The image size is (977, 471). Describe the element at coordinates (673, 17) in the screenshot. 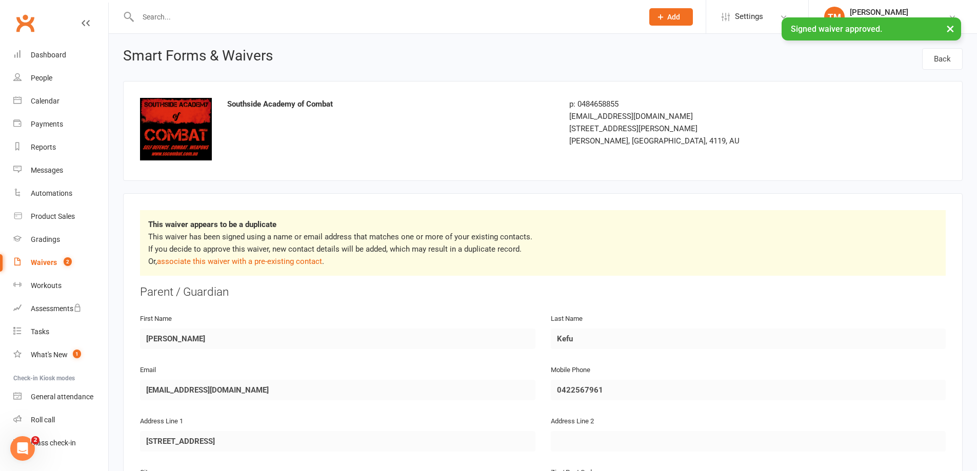

I see `span: Add` at that location.